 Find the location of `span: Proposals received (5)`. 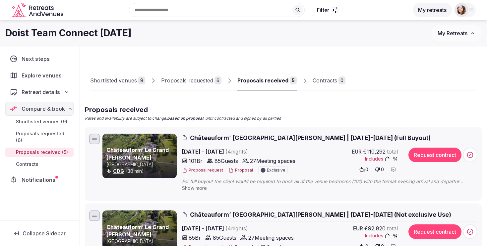

span: Proposals received (5) is located at coordinates (42, 152).